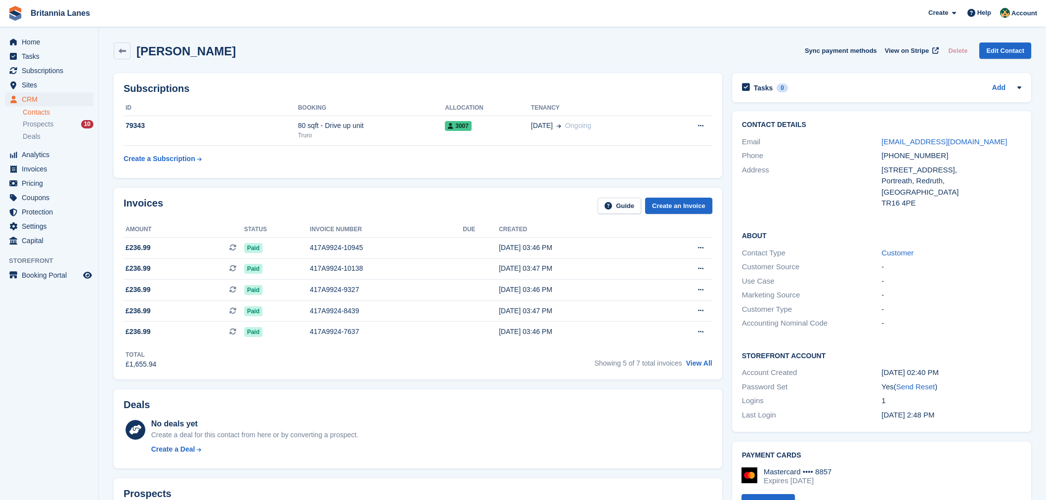 The width and height of the screenshot is (1046, 500). What do you see at coordinates (812, 267) in the screenshot?
I see `div: Customer Source` at bounding box center [812, 267].